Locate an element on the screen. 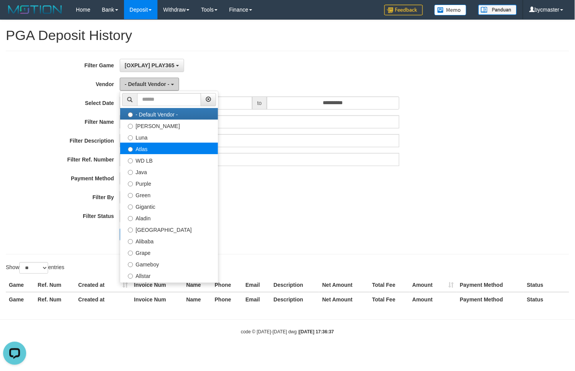 The image size is (575, 371). img: Button%20Memo.svg is located at coordinates (450, 10).